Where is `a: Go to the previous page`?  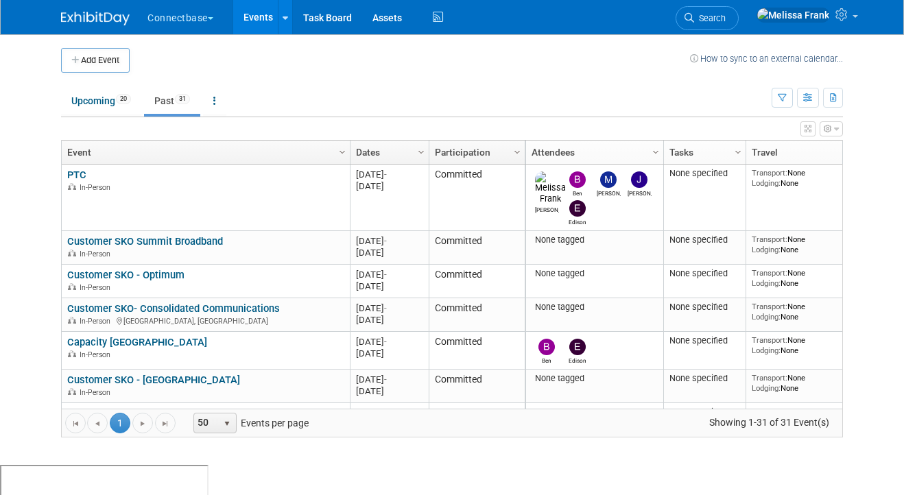 a: Go to the previous page is located at coordinates (97, 423).